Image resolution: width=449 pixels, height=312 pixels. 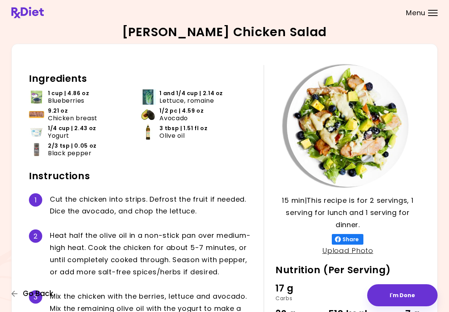 I want to click on span: Menu, so click(x=416, y=13).